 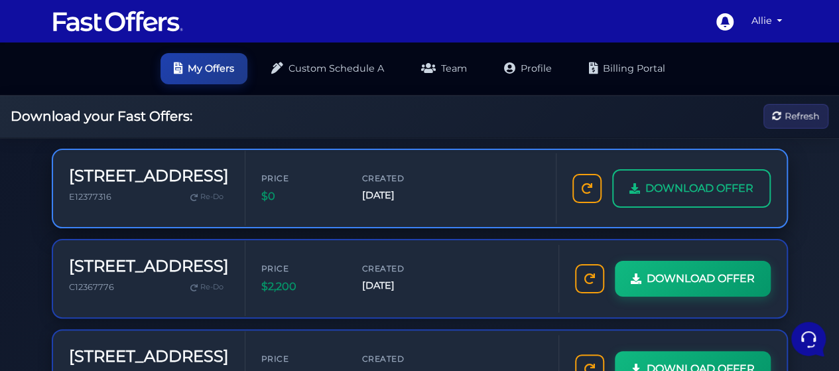 I want to click on button: Help, so click(x=214, y=264).